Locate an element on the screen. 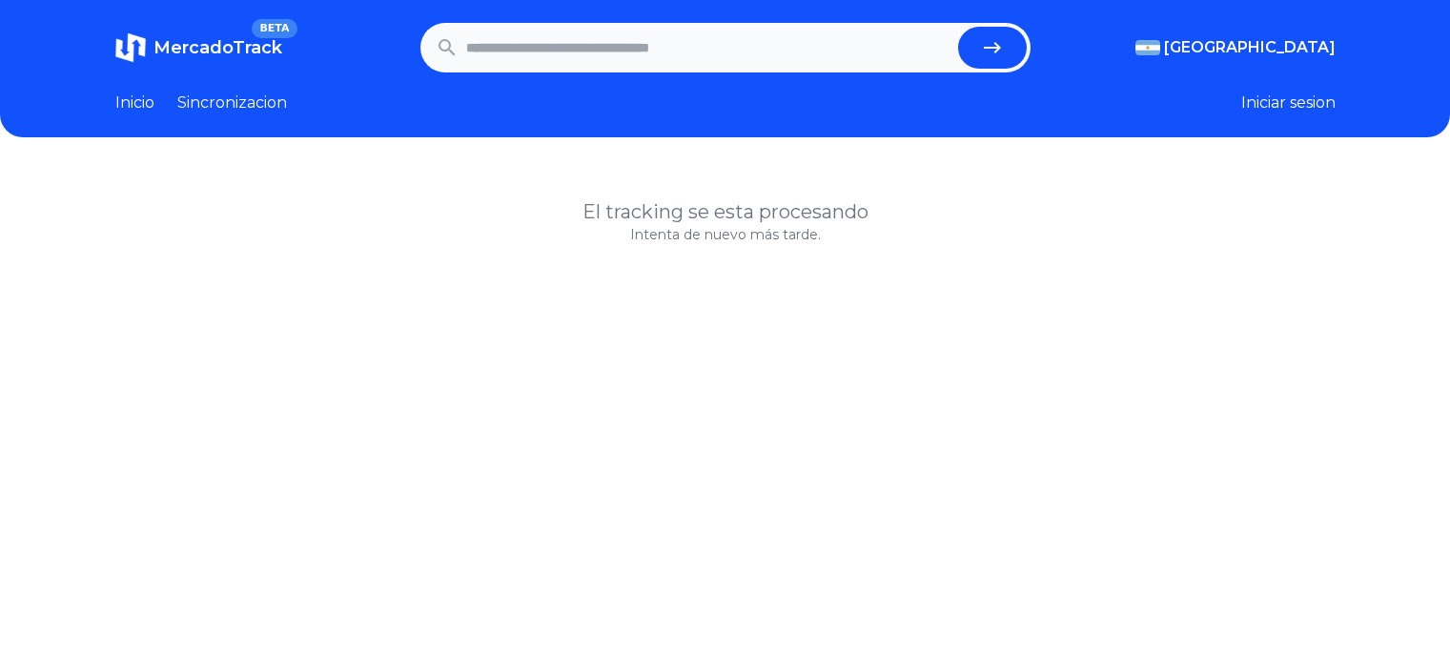  a: Sincronizacion is located at coordinates (232, 103).